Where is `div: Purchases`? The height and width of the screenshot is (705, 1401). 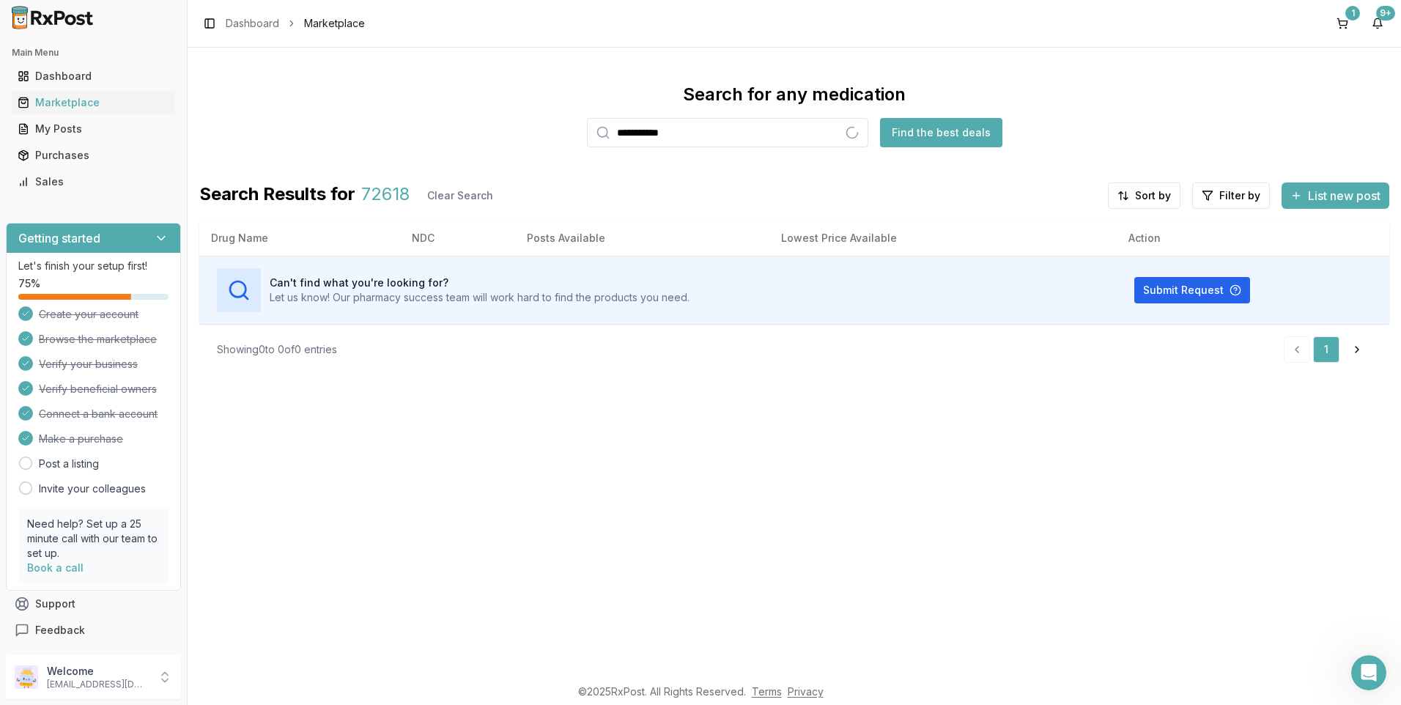 div: Purchases is located at coordinates (93, 155).